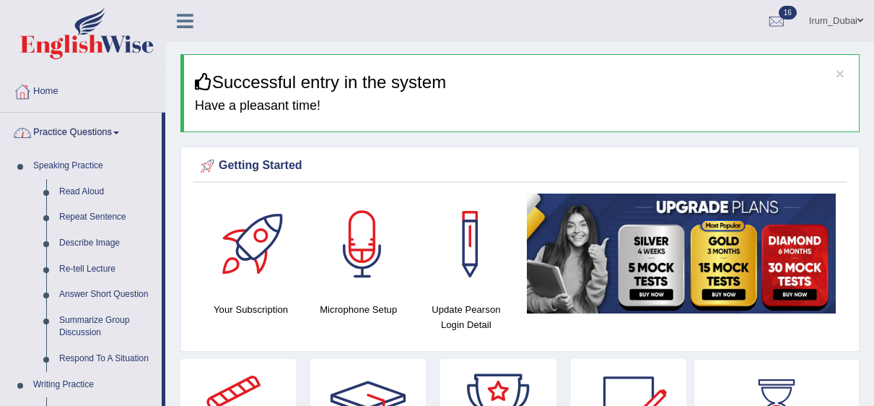 This screenshot has width=874, height=406. What do you see at coordinates (521, 82) in the screenshot?
I see `h3: Successful entry in the system` at bounding box center [521, 82].